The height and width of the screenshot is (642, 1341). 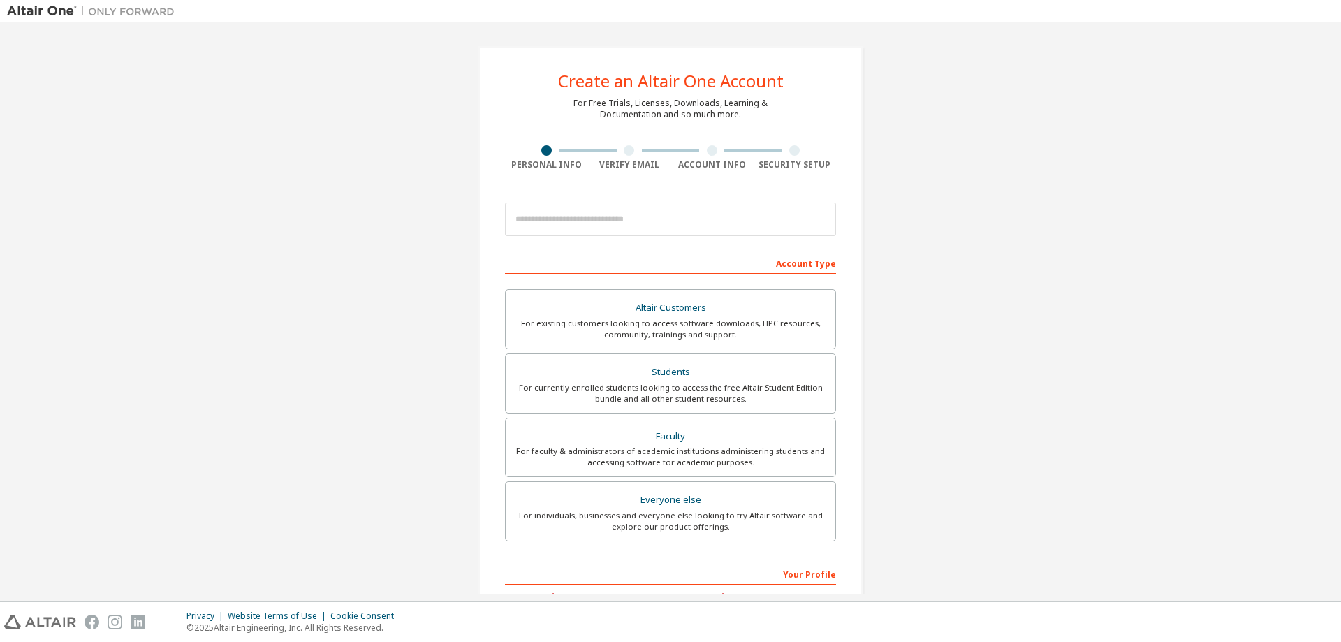 What do you see at coordinates (91, 622) in the screenshot?
I see `img: facebook.svg` at bounding box center [91, 622].